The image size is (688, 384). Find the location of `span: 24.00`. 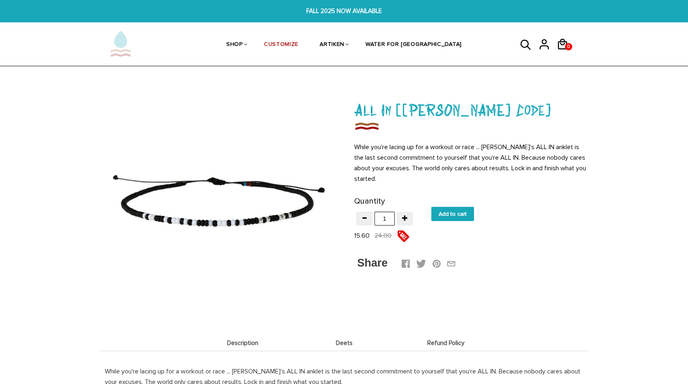

span: 24.00 is located at coordinates (383, 236).